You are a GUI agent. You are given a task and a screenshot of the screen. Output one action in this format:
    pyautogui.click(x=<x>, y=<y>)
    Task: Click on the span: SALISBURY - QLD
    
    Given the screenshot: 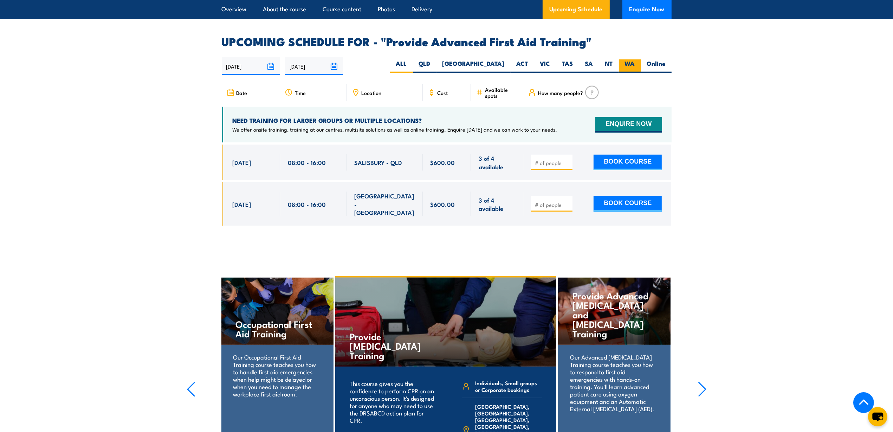 What is the action you would take?
    pyautogui.click(x=379, y=162)
    